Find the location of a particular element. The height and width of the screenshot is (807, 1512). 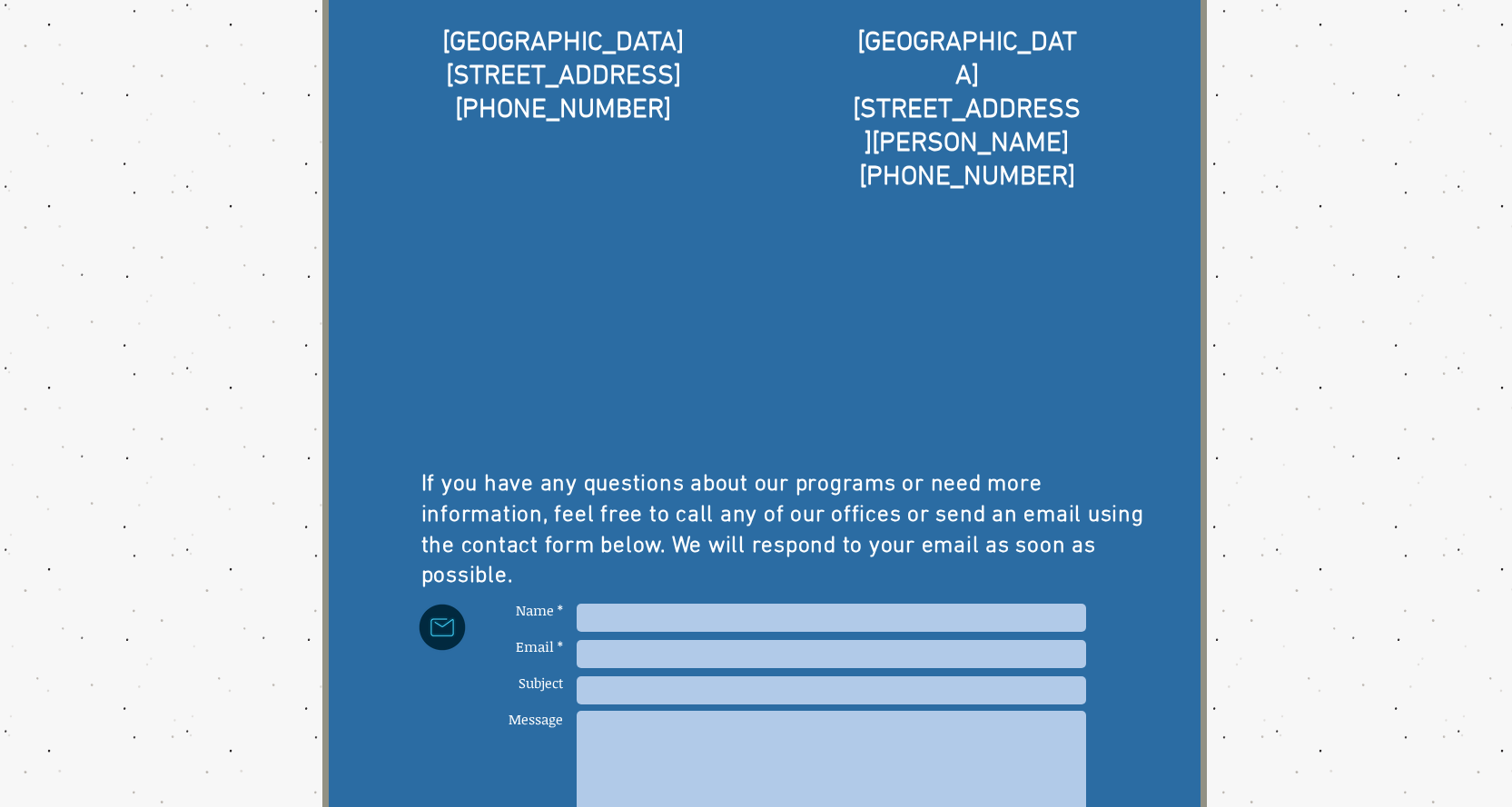

span: Name * is located at coordinates (539, 610).